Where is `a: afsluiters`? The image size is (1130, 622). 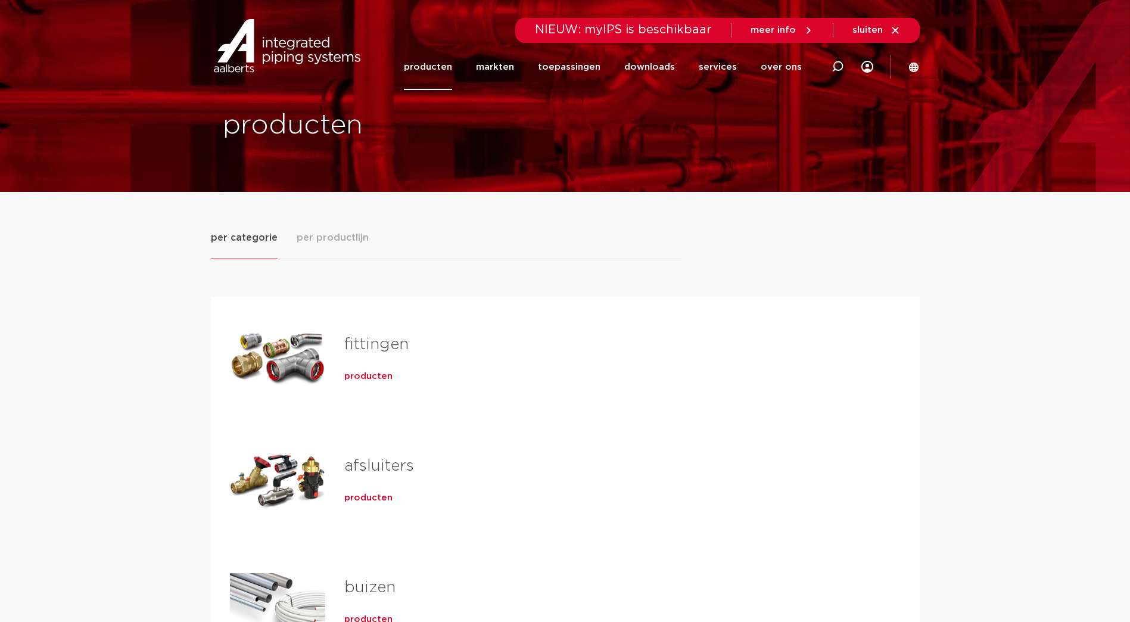 a: afsluiters is located at coordinates (379, 466).